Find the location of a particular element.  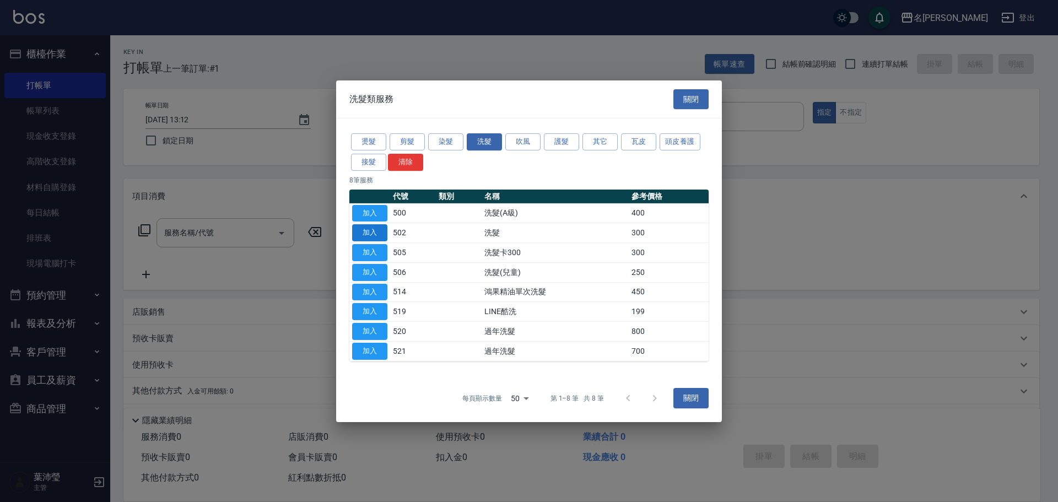

p: 每頁顯示數量 is located at coordinates (482, 399).